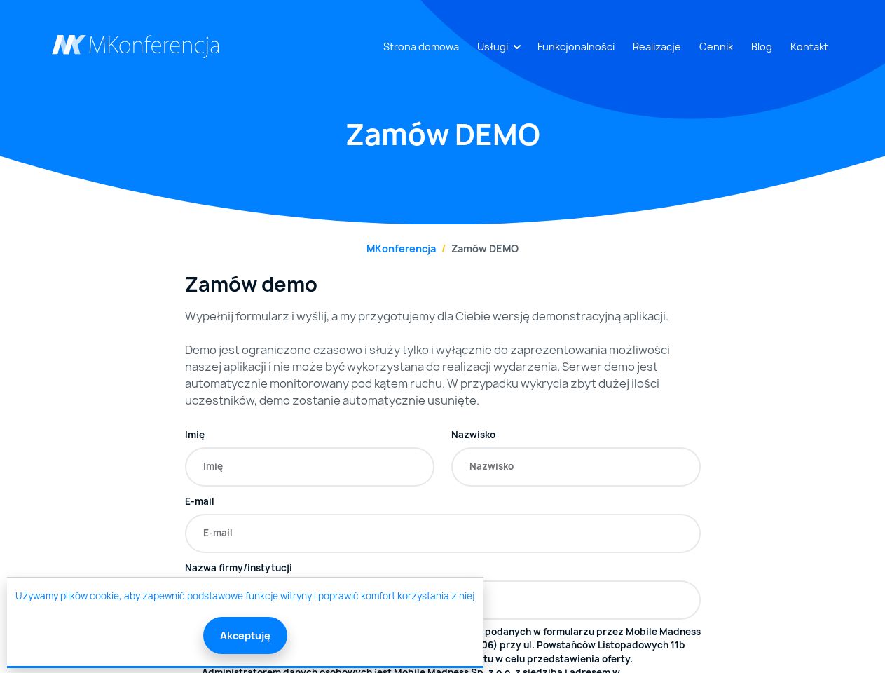  I want to click on label: E-mail, so click(200, 502).